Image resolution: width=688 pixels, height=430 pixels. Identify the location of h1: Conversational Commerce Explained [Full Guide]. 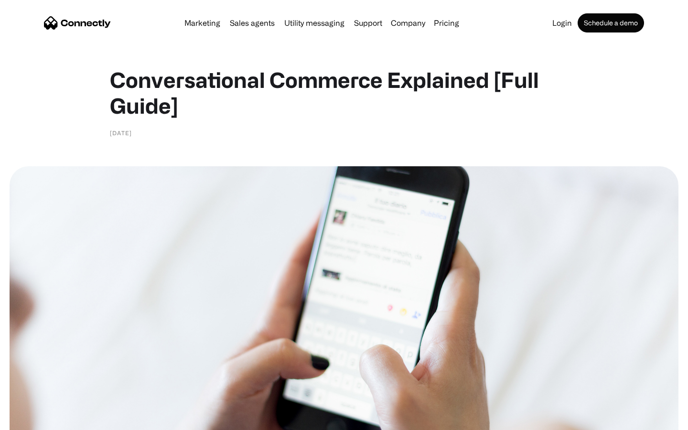
(344, 93).